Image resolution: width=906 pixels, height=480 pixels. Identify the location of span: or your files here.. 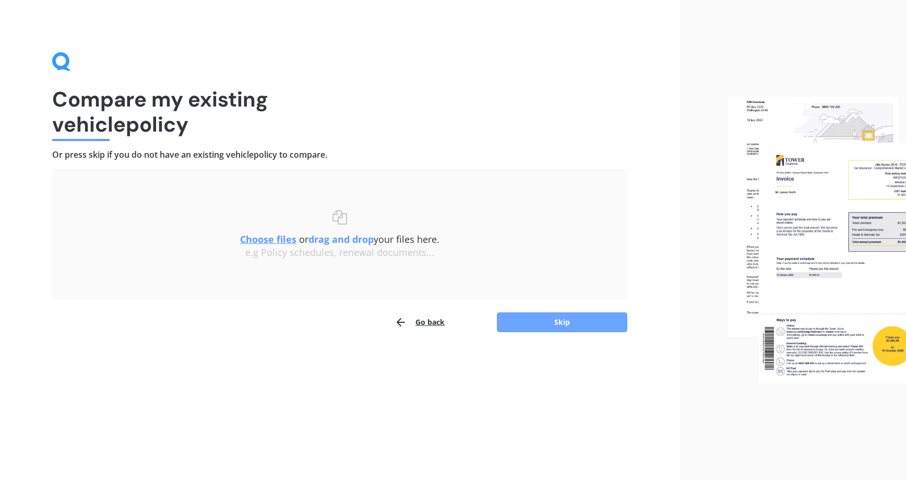
(340, 239).